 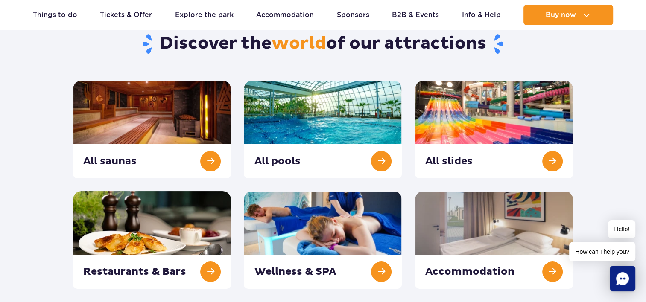 What do you see at coordinates (481, 15) in the screenshot?
I see `a: Info & Help` at bounding box center [481, 15].